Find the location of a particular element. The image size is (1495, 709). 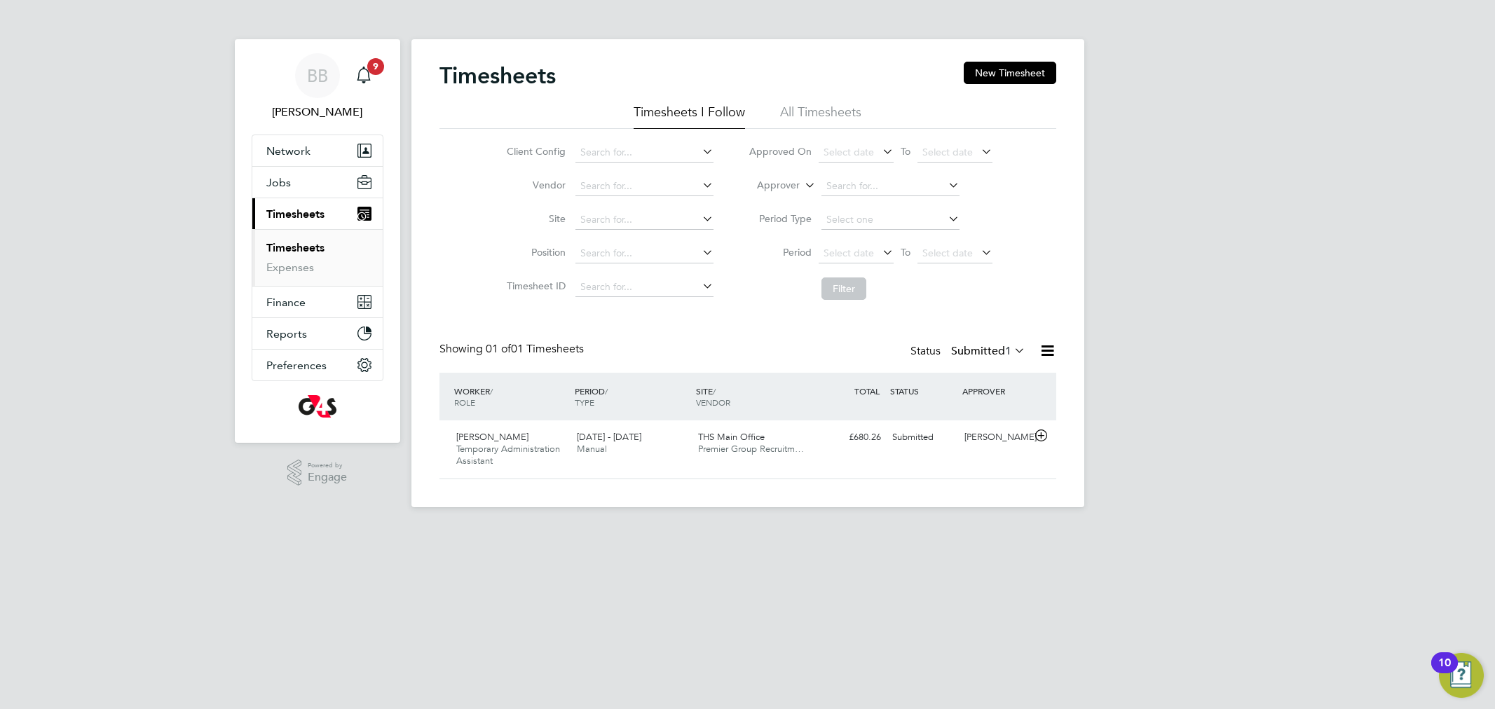

label: Vendor is located at coordinates (534, 185).